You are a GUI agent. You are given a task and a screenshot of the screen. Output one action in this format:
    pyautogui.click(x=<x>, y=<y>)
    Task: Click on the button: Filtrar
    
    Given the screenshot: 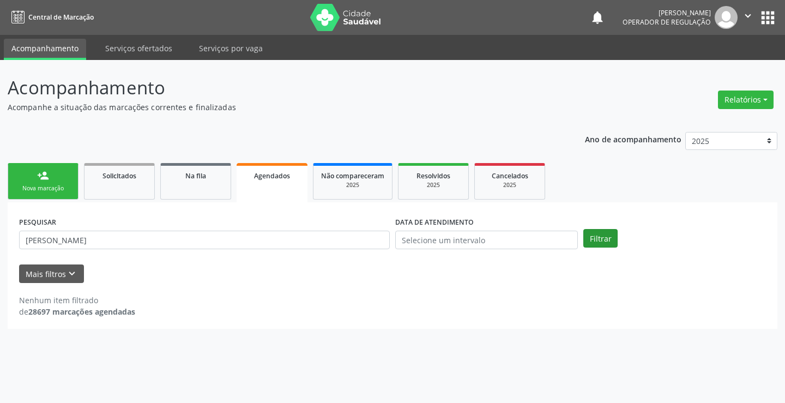 What is the action you would take?
    pyautogui.click(x=600, y=238)
    